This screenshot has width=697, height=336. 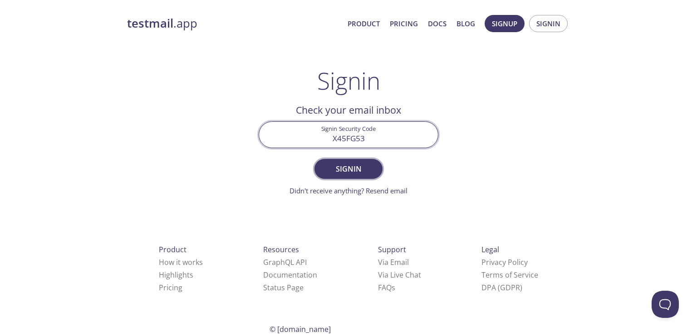 What do you see at coordinates (283, 288) in the screenshot?
I see `a: Status Page` at bounding box center [283, 288].